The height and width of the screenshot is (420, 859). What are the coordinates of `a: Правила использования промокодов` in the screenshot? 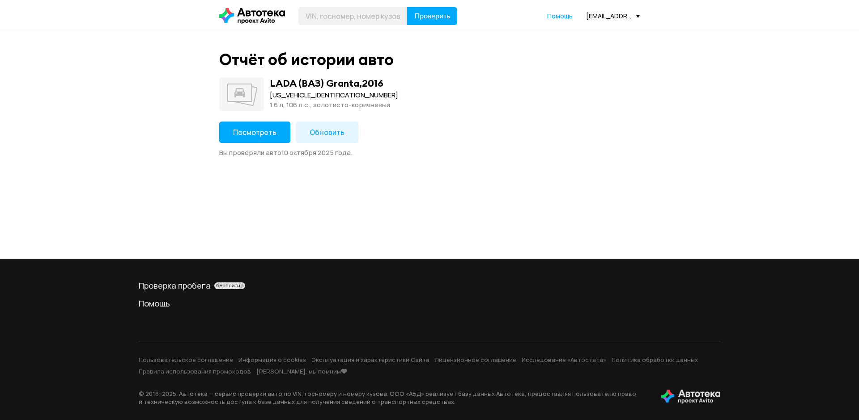 It's located at (195, 372).